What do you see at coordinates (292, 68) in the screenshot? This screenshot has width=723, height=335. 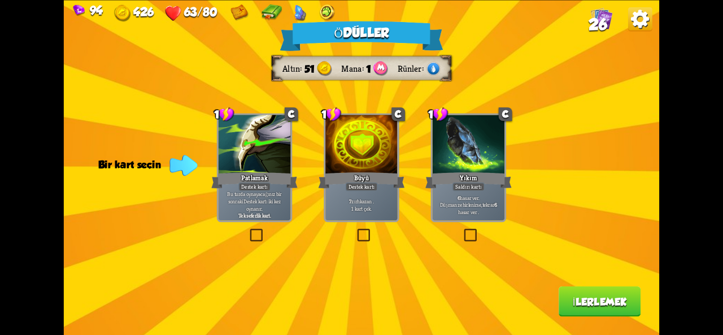 I see `font: Altın` at bounding box center [292, 68].